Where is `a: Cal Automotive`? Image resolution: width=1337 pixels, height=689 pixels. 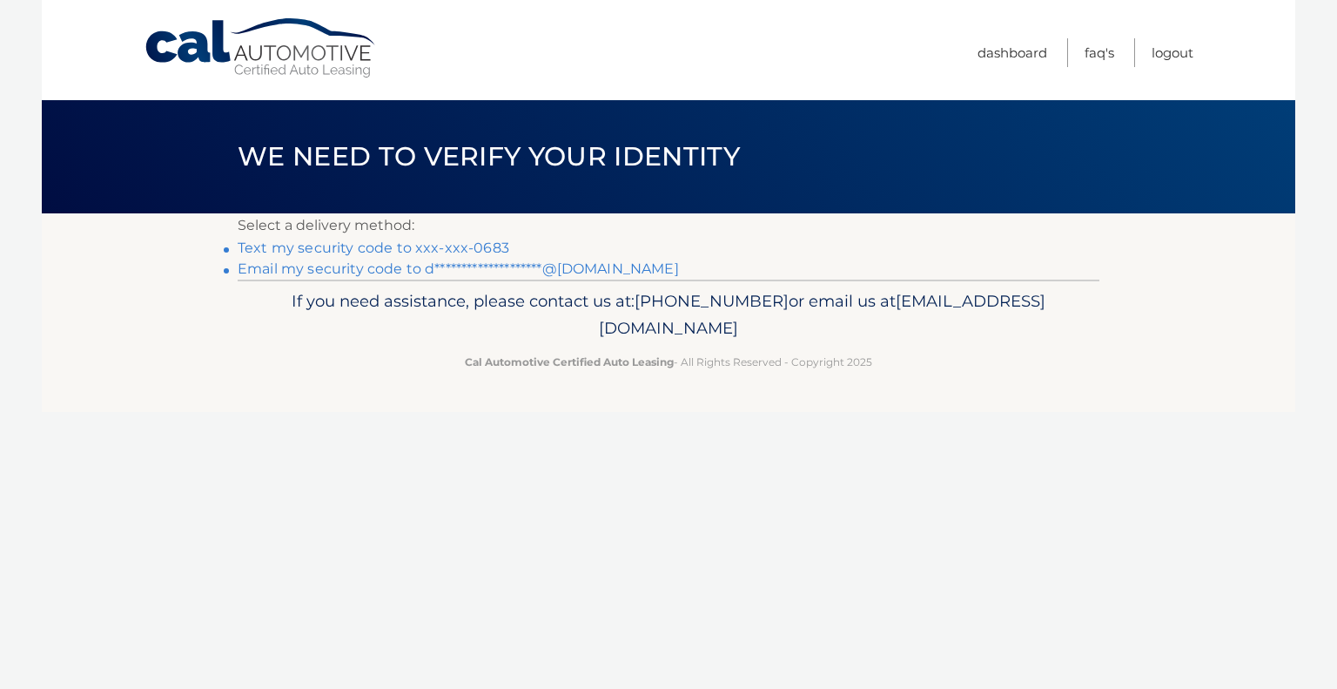 a: Cal Automotive is located at coordinates (261, 48).